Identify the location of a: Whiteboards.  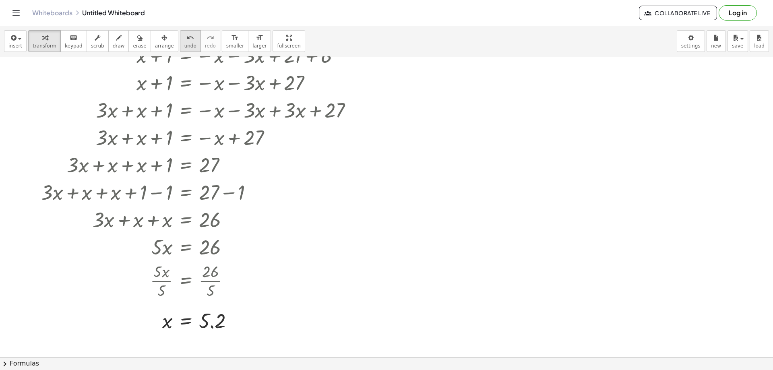
(52, 13).